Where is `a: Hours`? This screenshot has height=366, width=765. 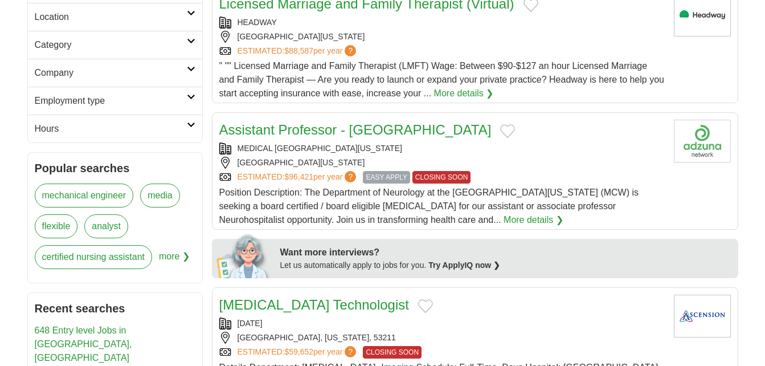
a: Hours is located at coordinates (115, 128).